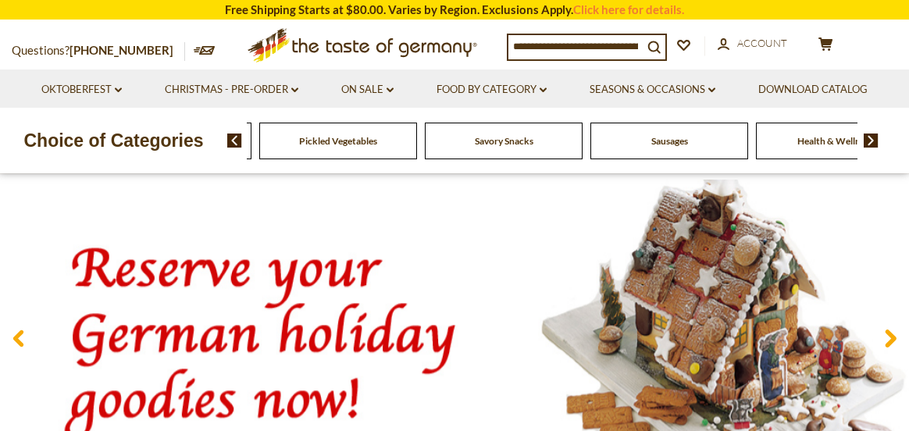 The image size is (909, 431). I want to click on a: Download Catalog, so click(813, 90).